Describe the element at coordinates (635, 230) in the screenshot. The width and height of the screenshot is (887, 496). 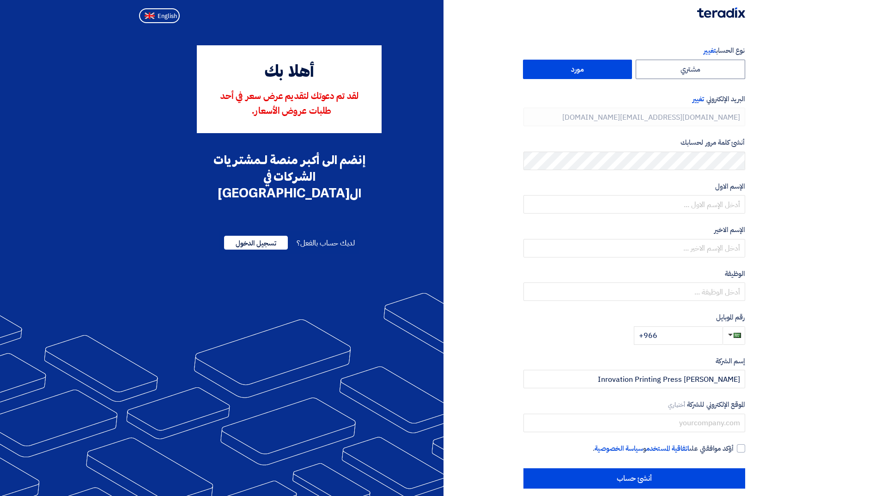
I see `label: الإسم الاخير` at that location.